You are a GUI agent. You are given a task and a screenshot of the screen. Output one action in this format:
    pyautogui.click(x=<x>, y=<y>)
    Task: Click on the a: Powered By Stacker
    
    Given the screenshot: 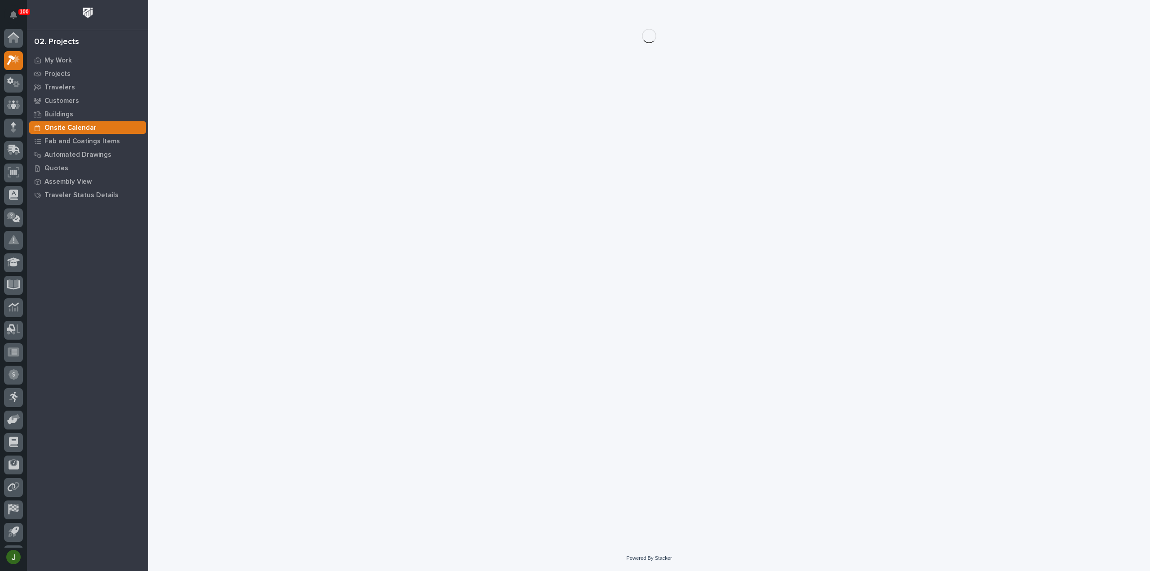 What is the action you would take?
    pyautogui.click(x=649, y=558)
    